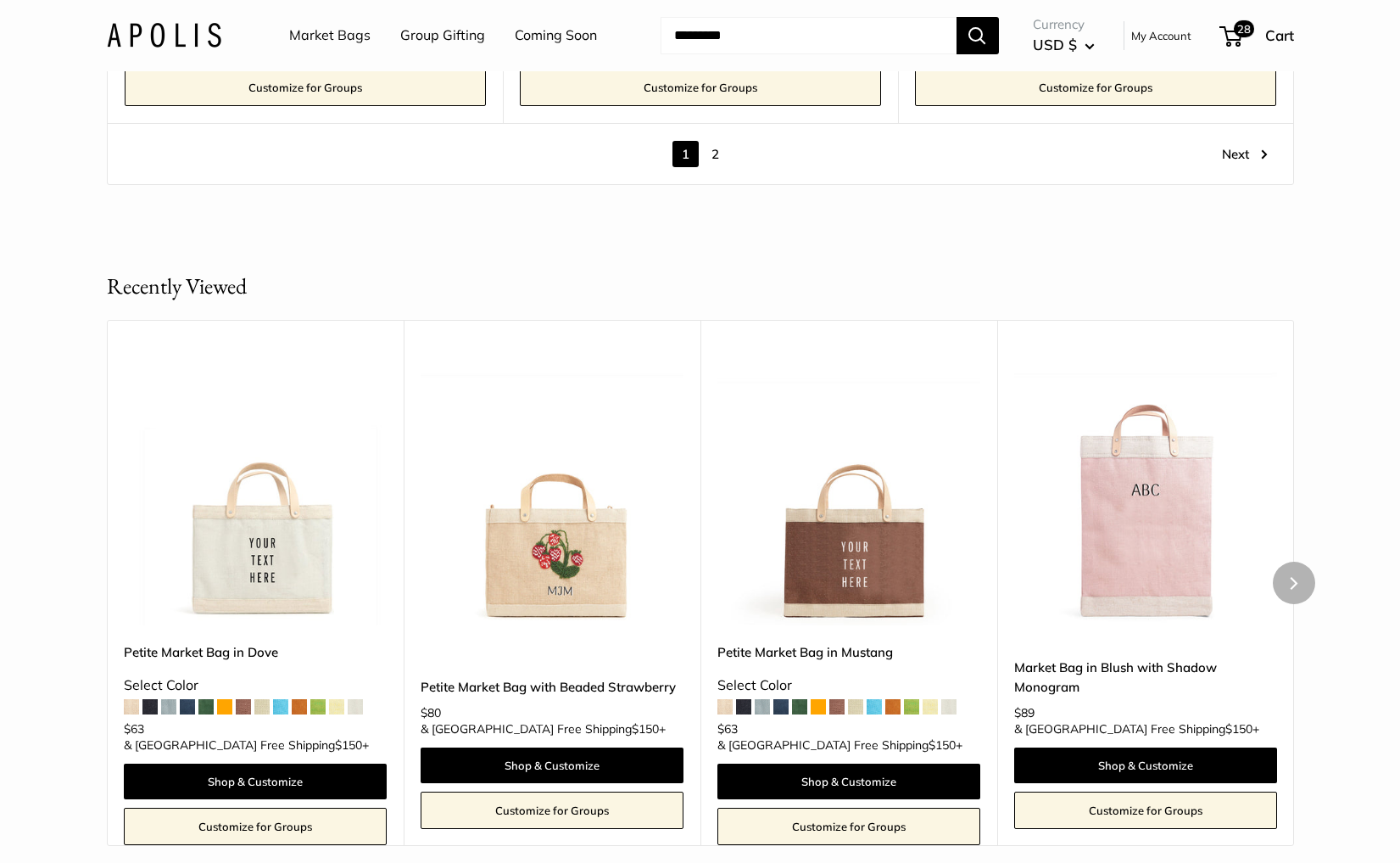 Image resolution: width=1400 pixels, height=863 pixels. What do you see at coordinates (1244, 28) in the screenshot?
I see `span: 28` at bounding box center [1244, 28].